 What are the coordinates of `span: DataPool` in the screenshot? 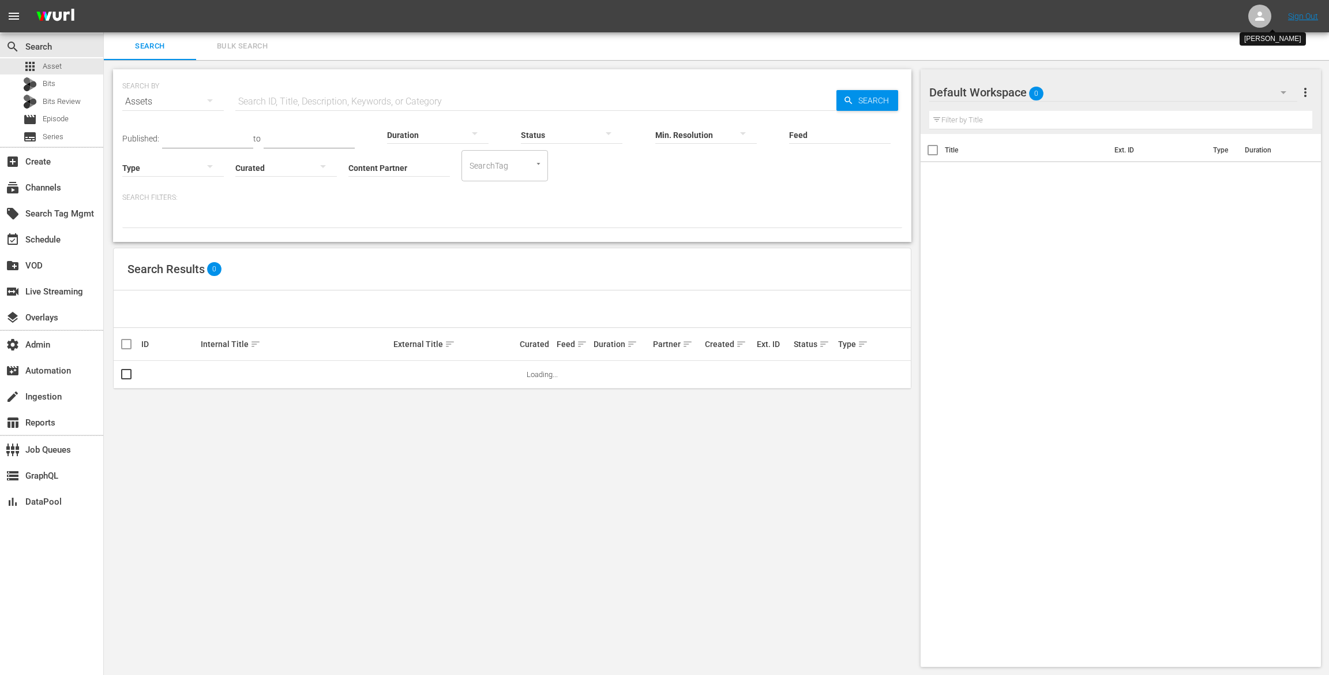 It's located at (13, 501).